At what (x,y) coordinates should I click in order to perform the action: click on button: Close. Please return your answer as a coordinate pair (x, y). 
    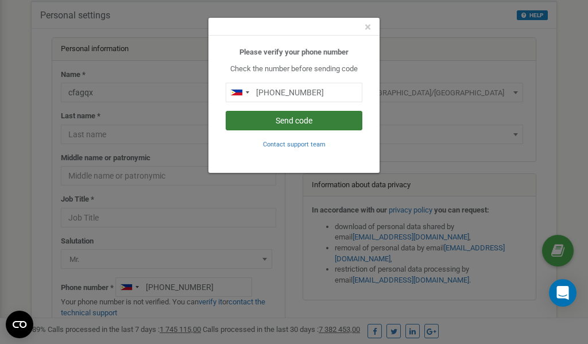
    Looking at the image, I should click on (368, 27).